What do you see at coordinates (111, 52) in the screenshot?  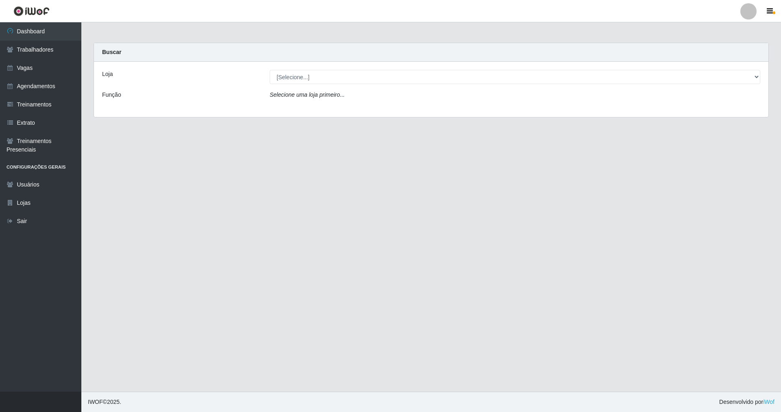 I see `strong: Buscar` at bounding box center [111, 52].